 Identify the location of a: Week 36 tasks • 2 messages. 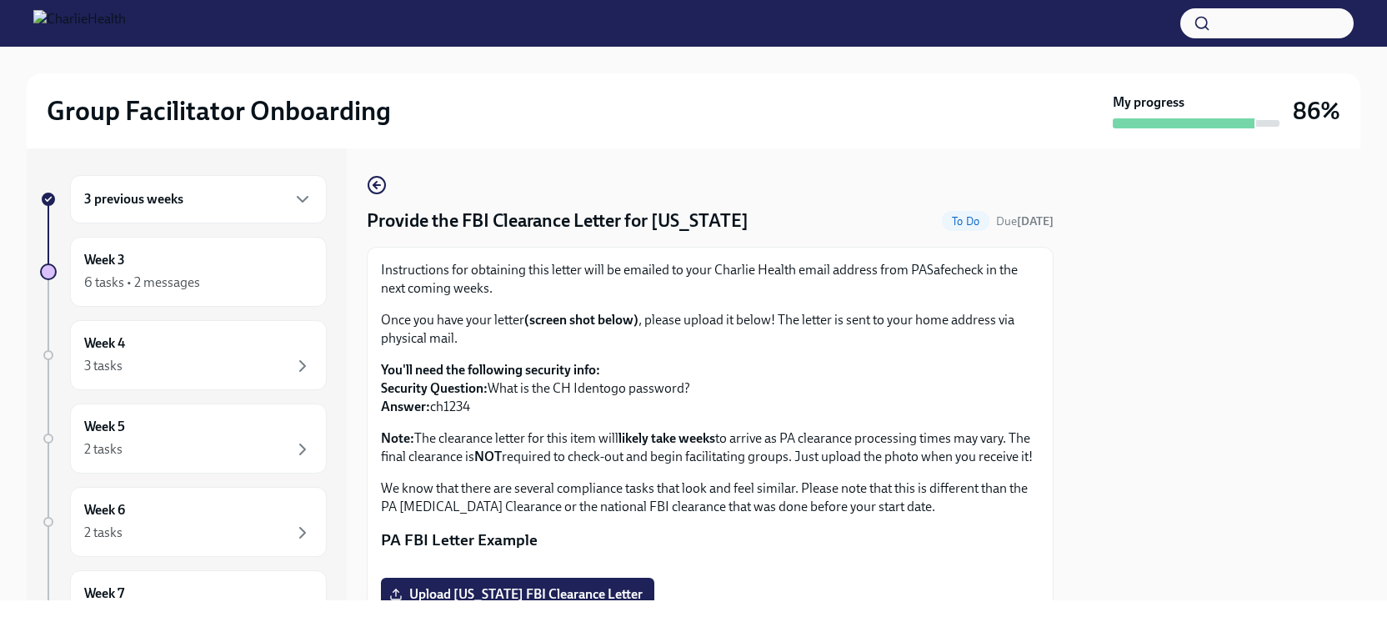
(183, 272).